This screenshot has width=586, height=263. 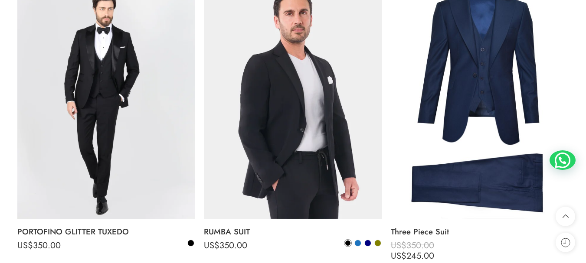 I want to click on bdi: 245.00, so click(x=412, y=256).